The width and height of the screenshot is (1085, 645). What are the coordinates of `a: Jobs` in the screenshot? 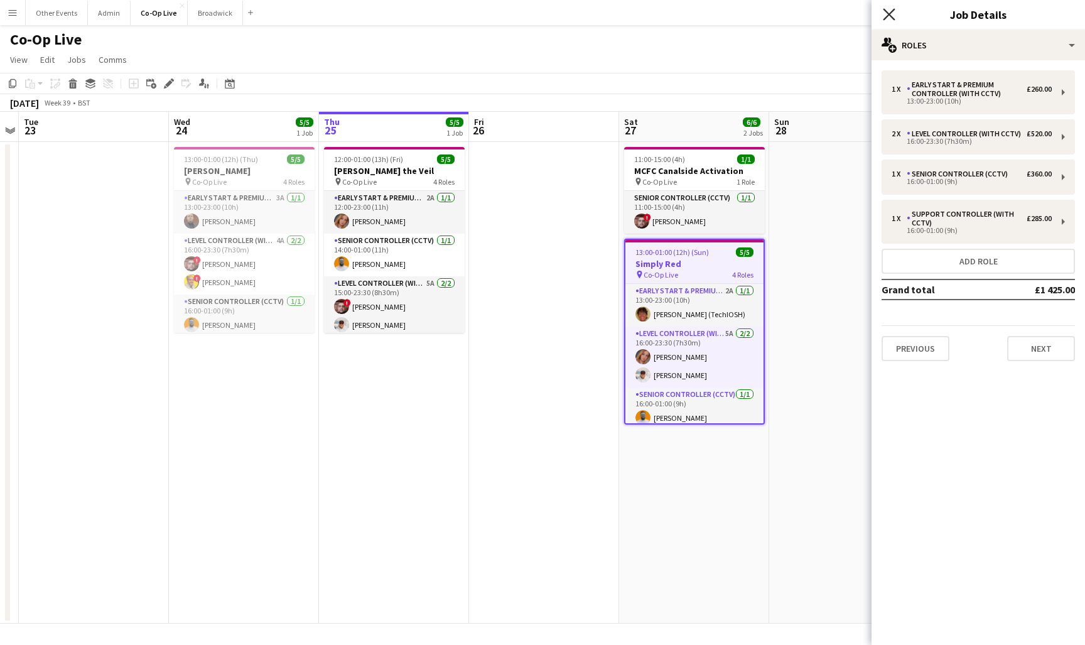 It's located at (77, 60).